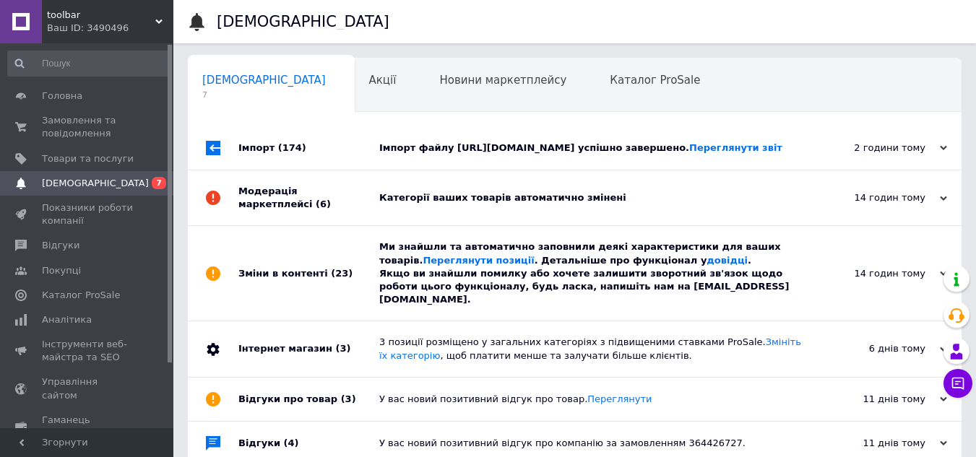  Describe the element at coordinates (292, 147) in the screenshot. I see `span: (174)` at that location.